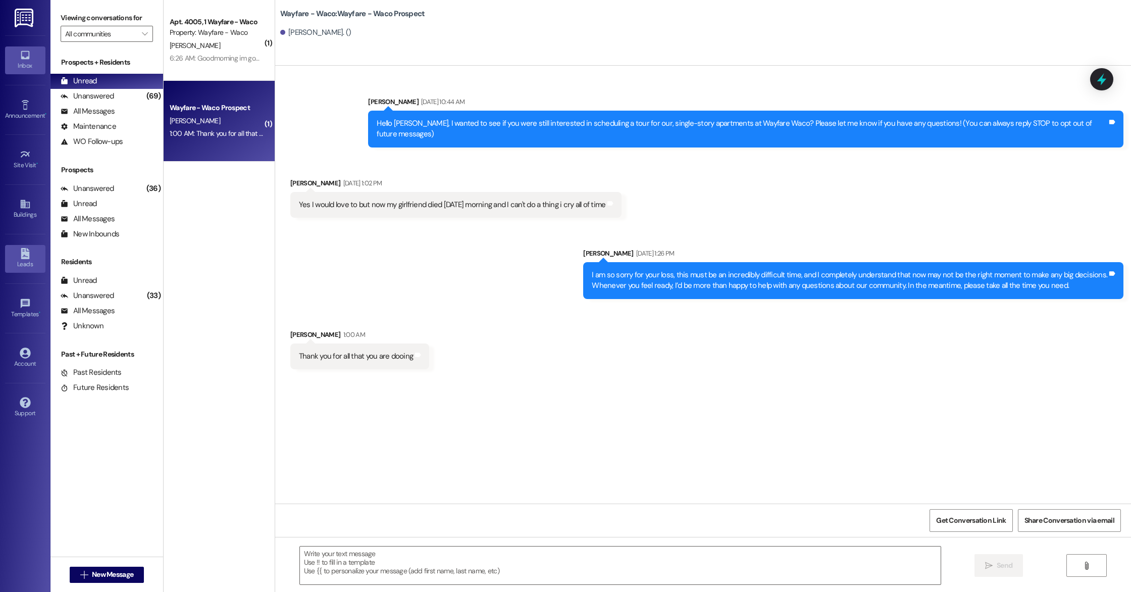 This screenshot has height=592, width=1131. Describe the element at coordinates (82, 326) in the screenshot. I see `div: Unknown` at that location.